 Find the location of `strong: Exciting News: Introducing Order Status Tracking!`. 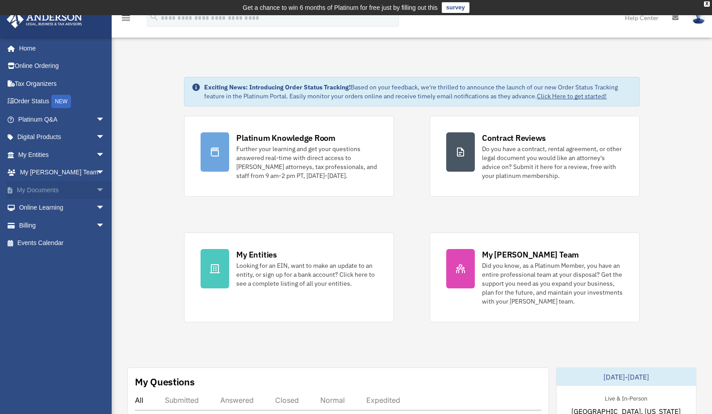

strong: Exciting News: Introducing Order Status Tracking! is located at coordinates (277, 87).